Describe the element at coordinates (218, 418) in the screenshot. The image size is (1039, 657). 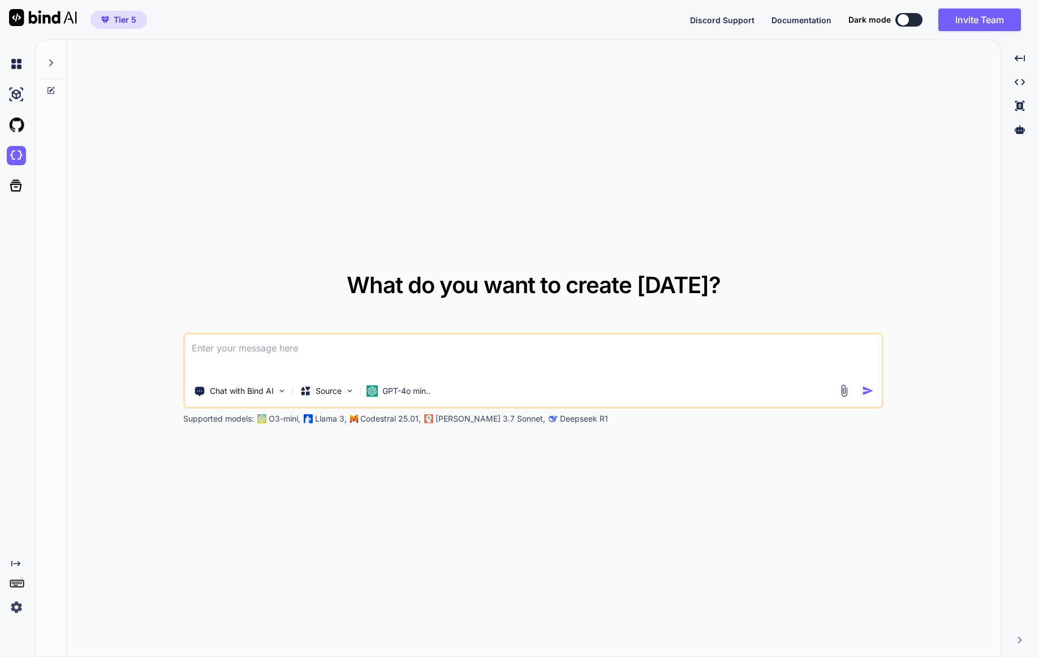
I see `p: Supported models:` at that location.